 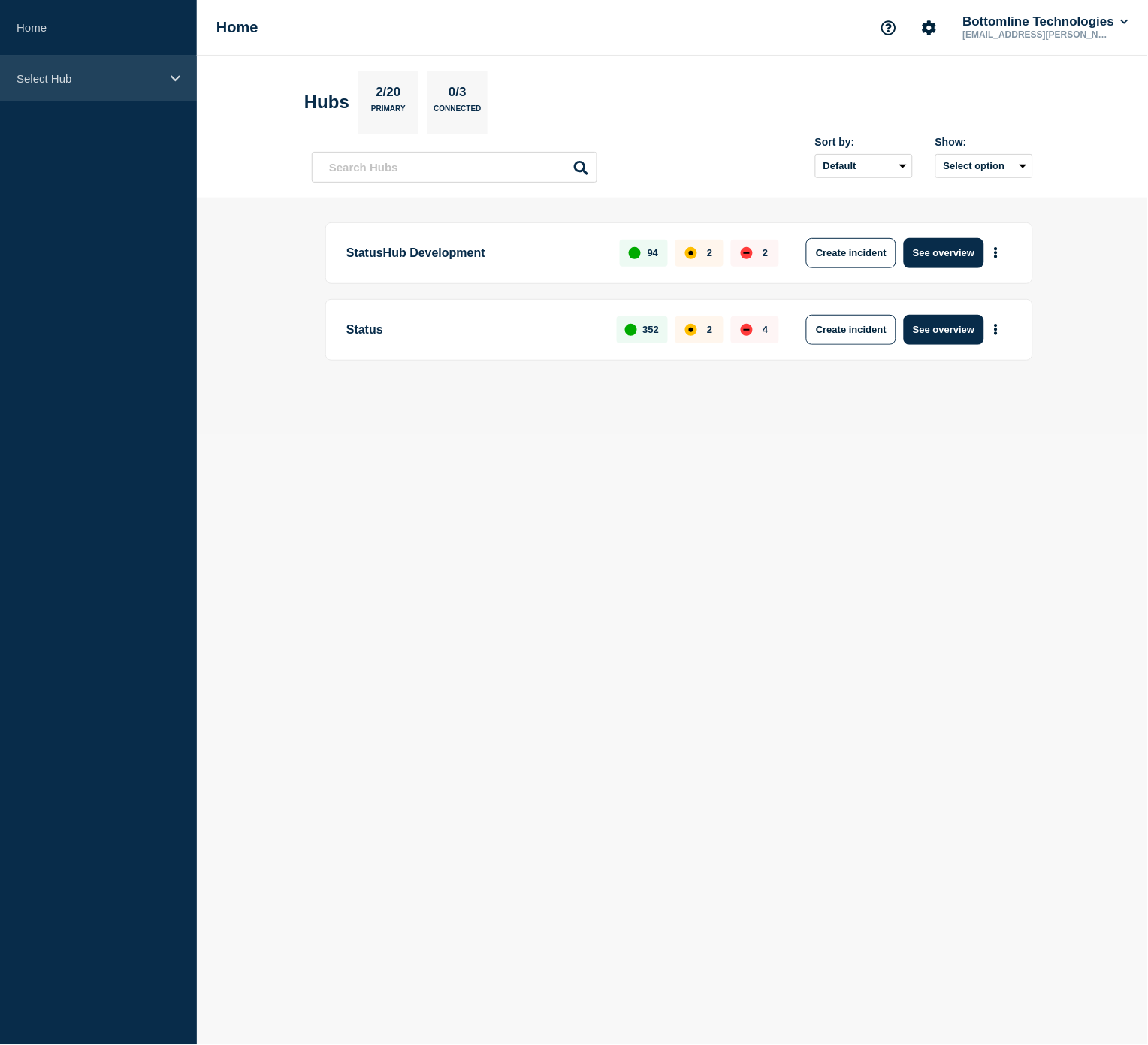 What do you see at coordinates (984, 166) in the screenshot?
I see `button: Select option` at bounding box center [984, 166].